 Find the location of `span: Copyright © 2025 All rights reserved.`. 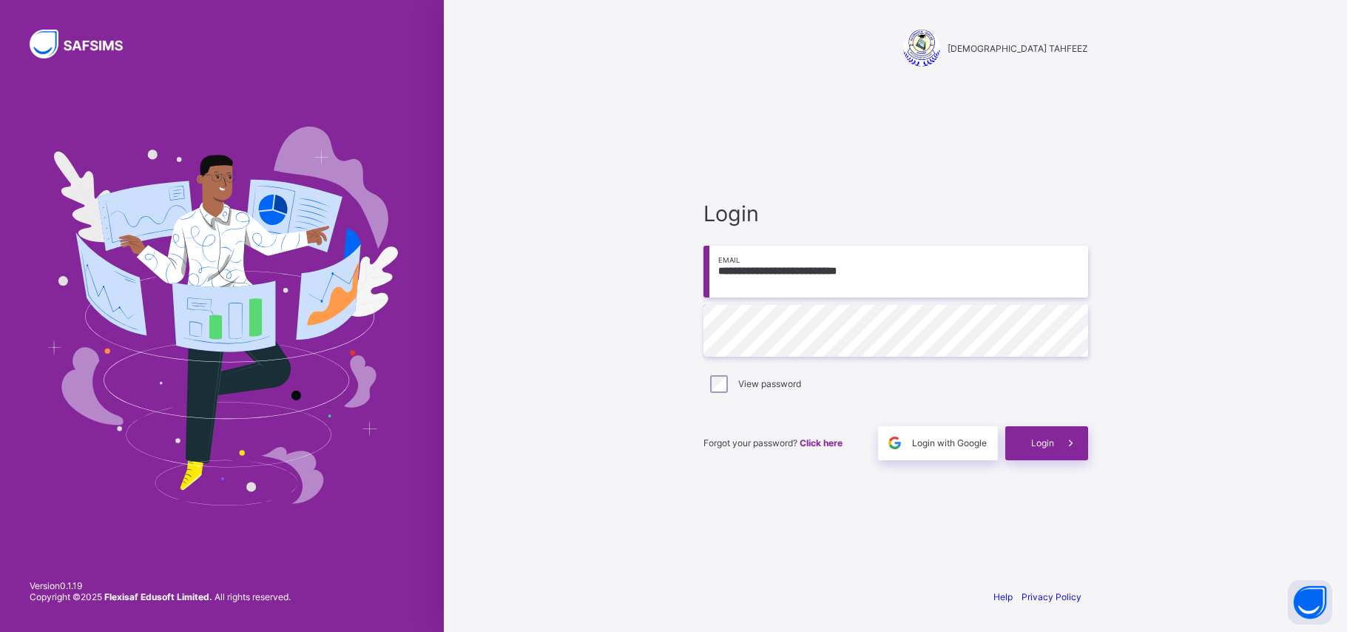

span: Copyright © 2025 All rights reserved. is located at coordinates (160, 596).